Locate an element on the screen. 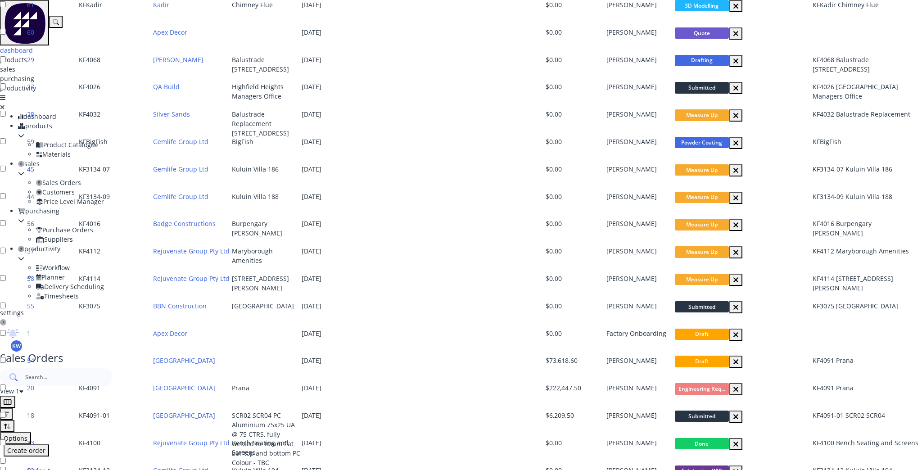  div: Materials is located at coordinates (479, 154).